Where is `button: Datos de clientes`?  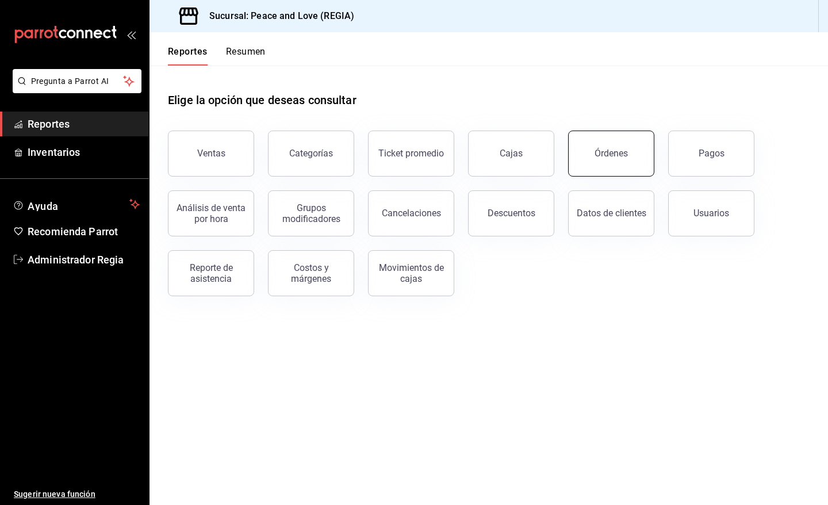
button: Datos de clientes is located at coordinates (611, 213).